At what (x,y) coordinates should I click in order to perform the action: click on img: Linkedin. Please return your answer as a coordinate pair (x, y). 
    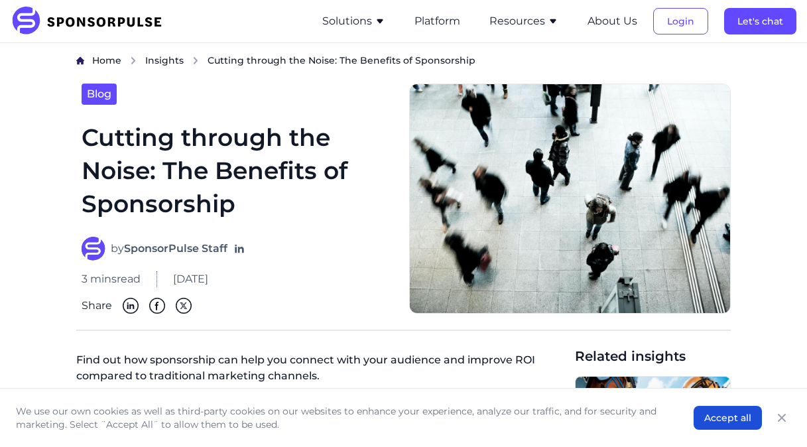
    Looking at the image, I should click on (131, 306).